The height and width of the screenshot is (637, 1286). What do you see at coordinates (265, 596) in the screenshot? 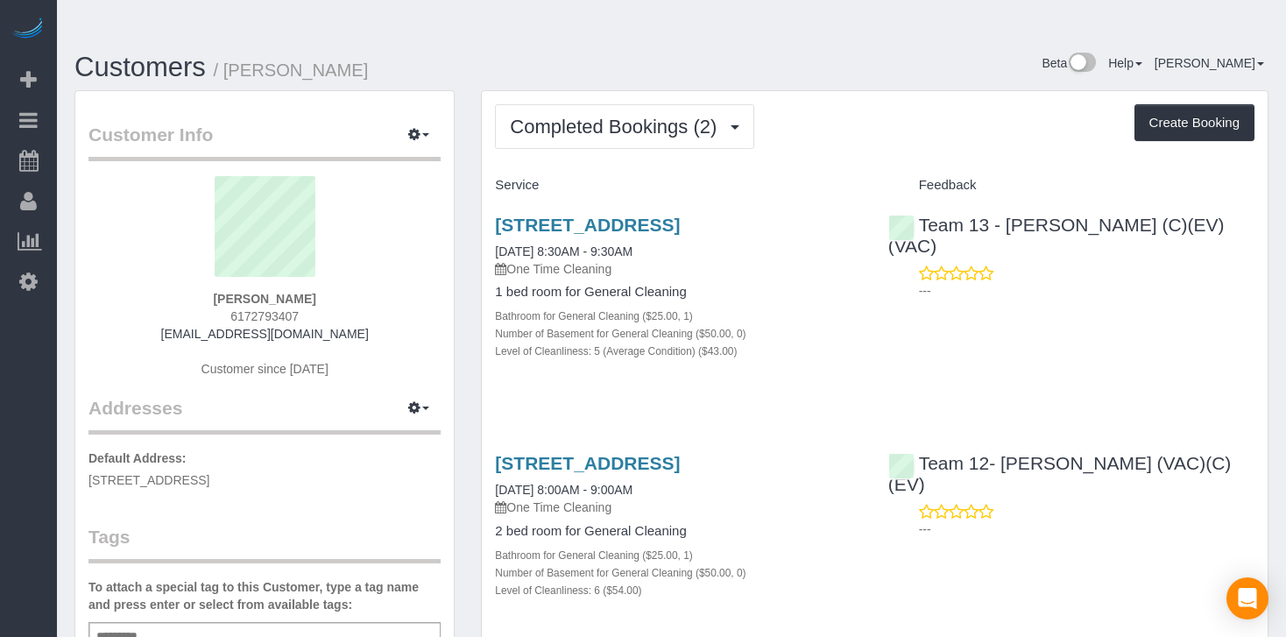
I see `label: To attach a special tag to this Customer, type a tag name and press enter or select from availabl...` at bounding box center [265, 596].